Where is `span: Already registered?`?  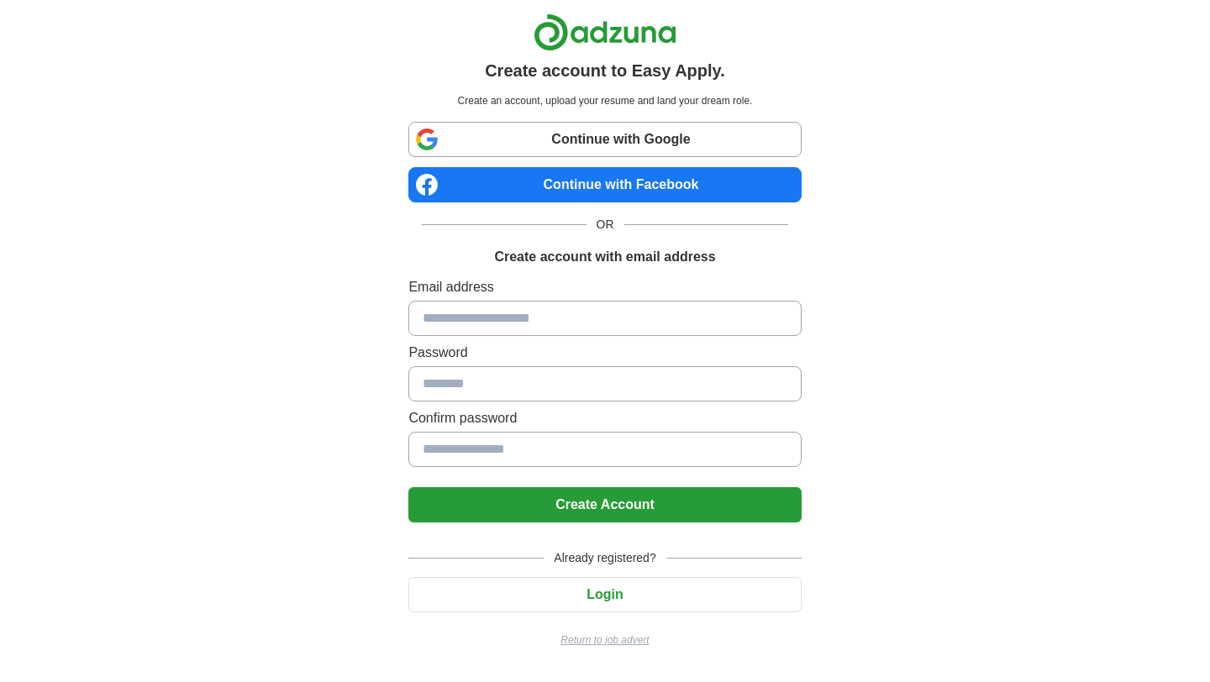
span: Already registered? is located at coordinates (604, 558).